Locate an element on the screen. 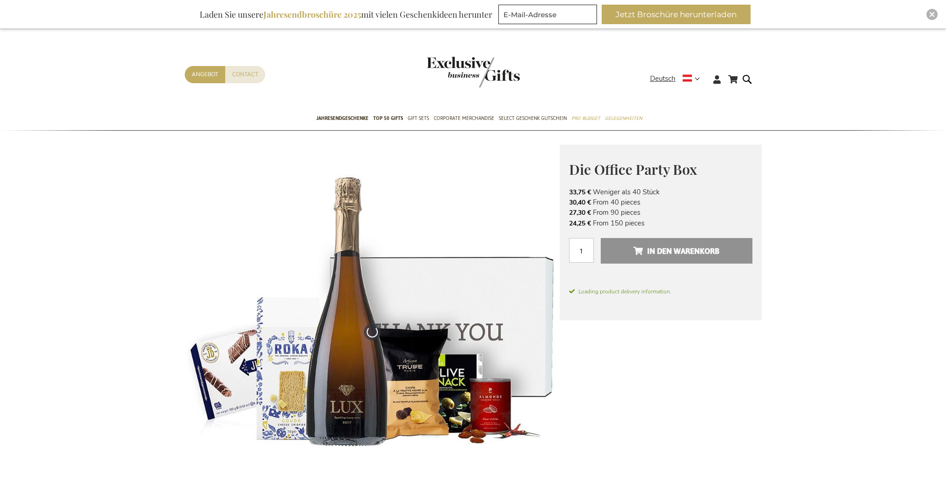  img: Exclusive Business gifts logo is located at coordinates (473, 72).